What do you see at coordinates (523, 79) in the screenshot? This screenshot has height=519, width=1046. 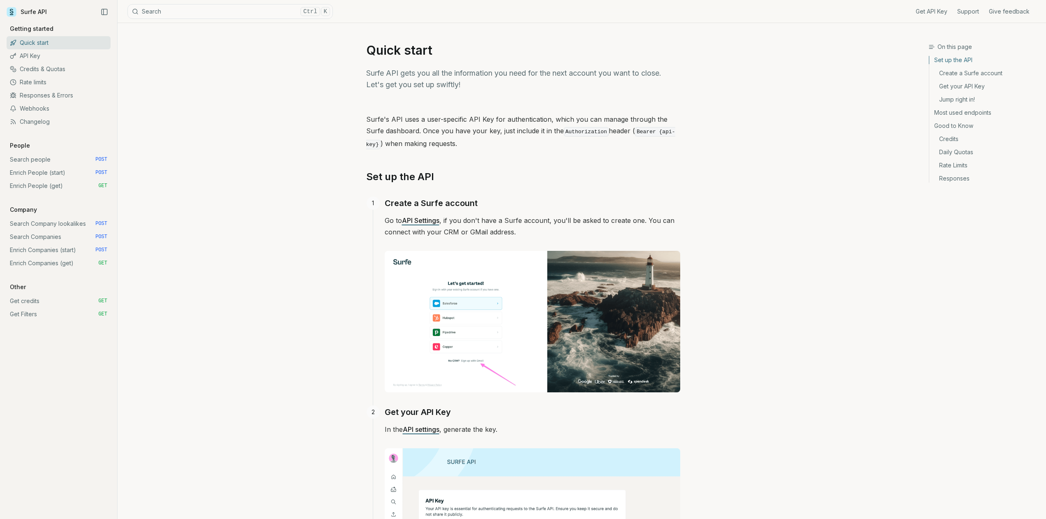 I see `p: Surfe API gets you all the information you need for the next account you want to close. Let's get...` at bounding box center [523, 79].